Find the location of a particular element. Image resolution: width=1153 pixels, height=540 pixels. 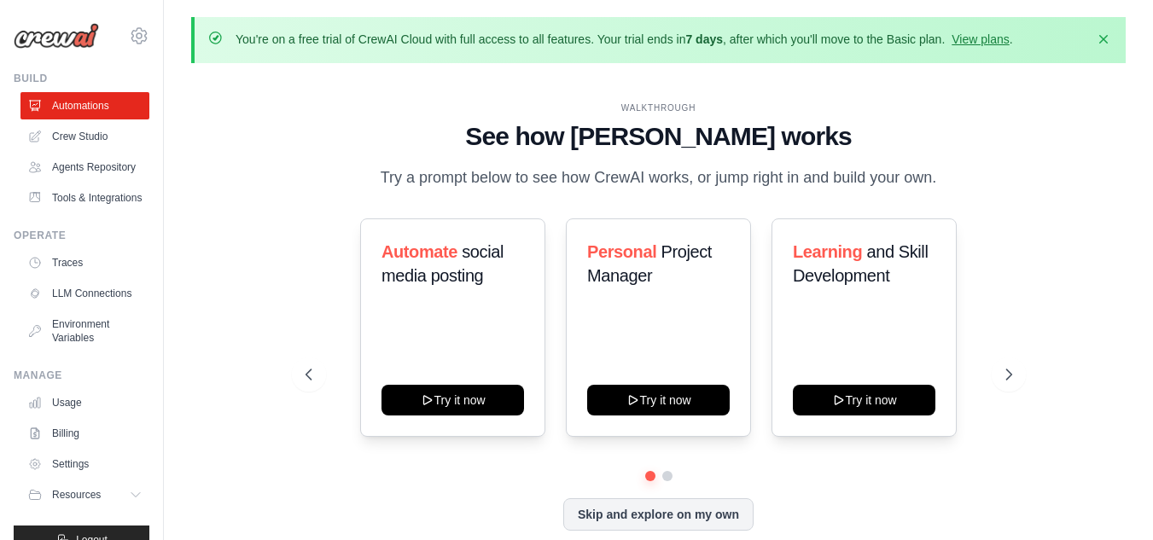

button: Skip and explore on my own is located at coordinates (658, 515).